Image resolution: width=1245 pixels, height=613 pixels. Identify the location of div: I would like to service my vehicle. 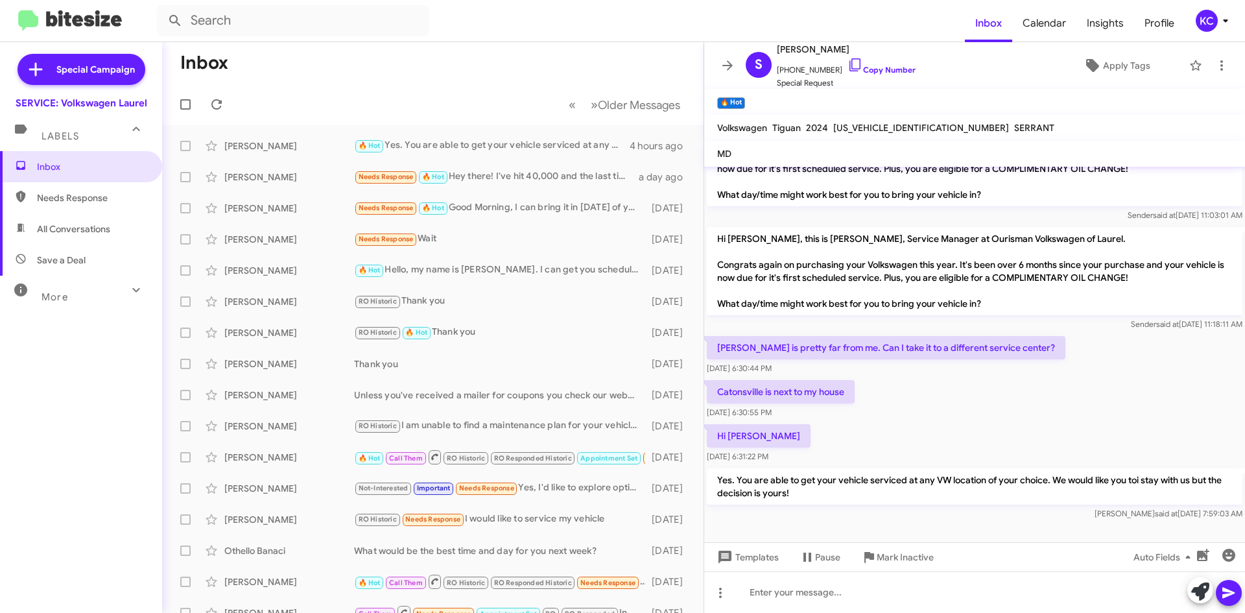
(499, 519).